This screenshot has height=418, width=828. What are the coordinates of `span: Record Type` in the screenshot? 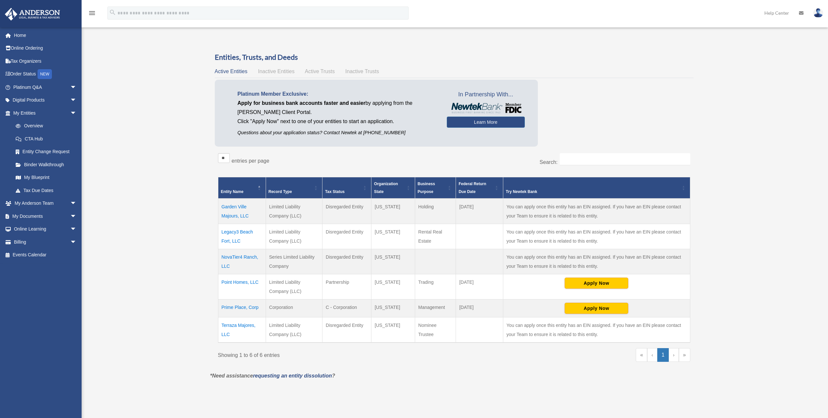 It's located at (280, 192).